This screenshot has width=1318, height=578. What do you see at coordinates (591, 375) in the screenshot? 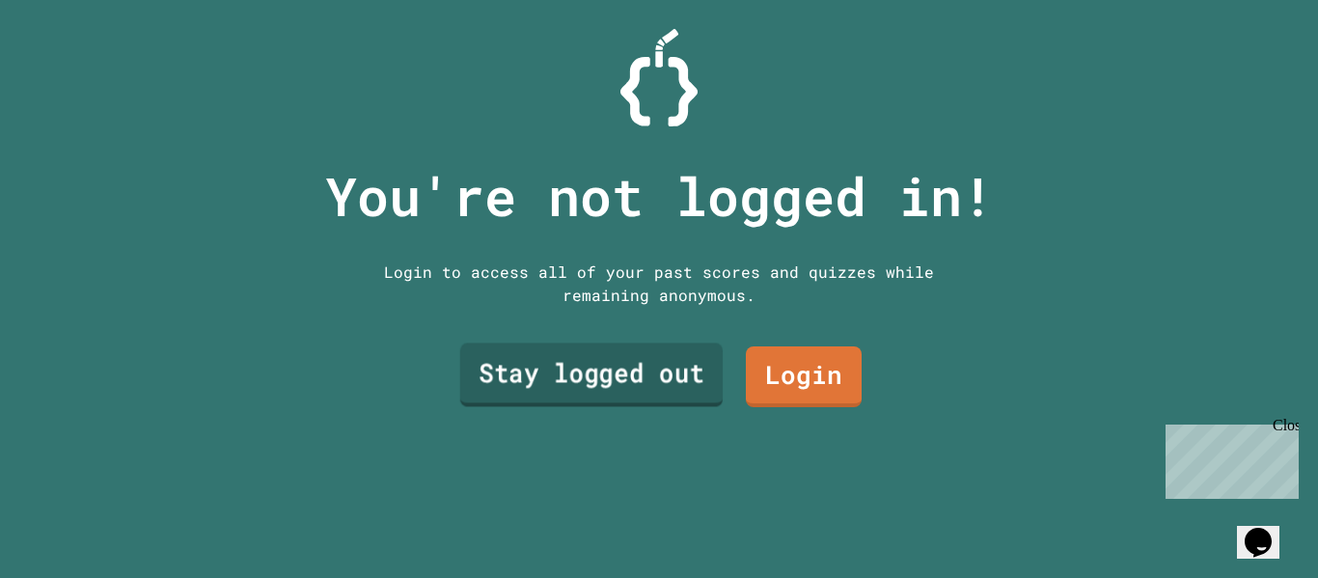
I see `a: Stay logged out` at bounding box center [591, 375].